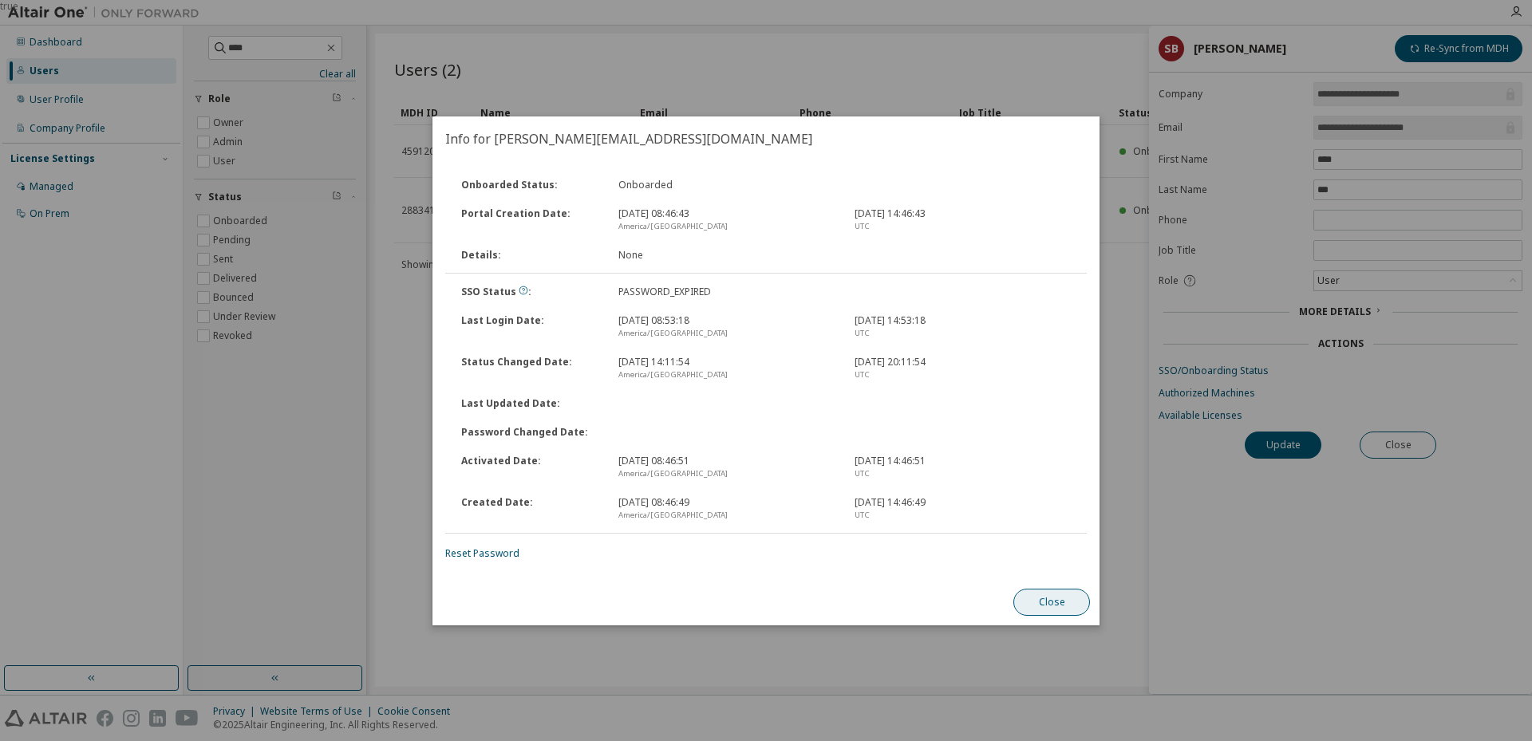 This screenshot has width=1532, height=741. I want to click on div: Onboarded, so click(727, 185).